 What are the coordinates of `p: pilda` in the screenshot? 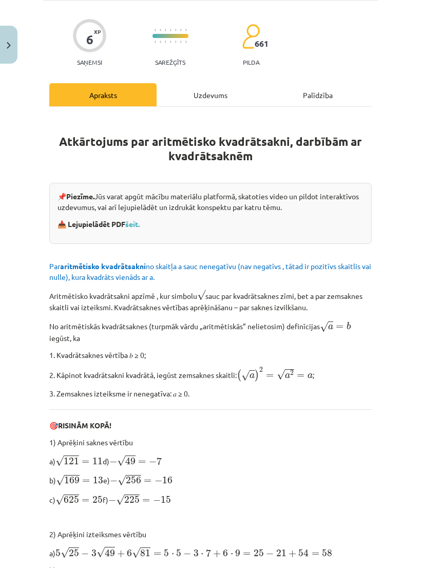 It's located at (251, 62).